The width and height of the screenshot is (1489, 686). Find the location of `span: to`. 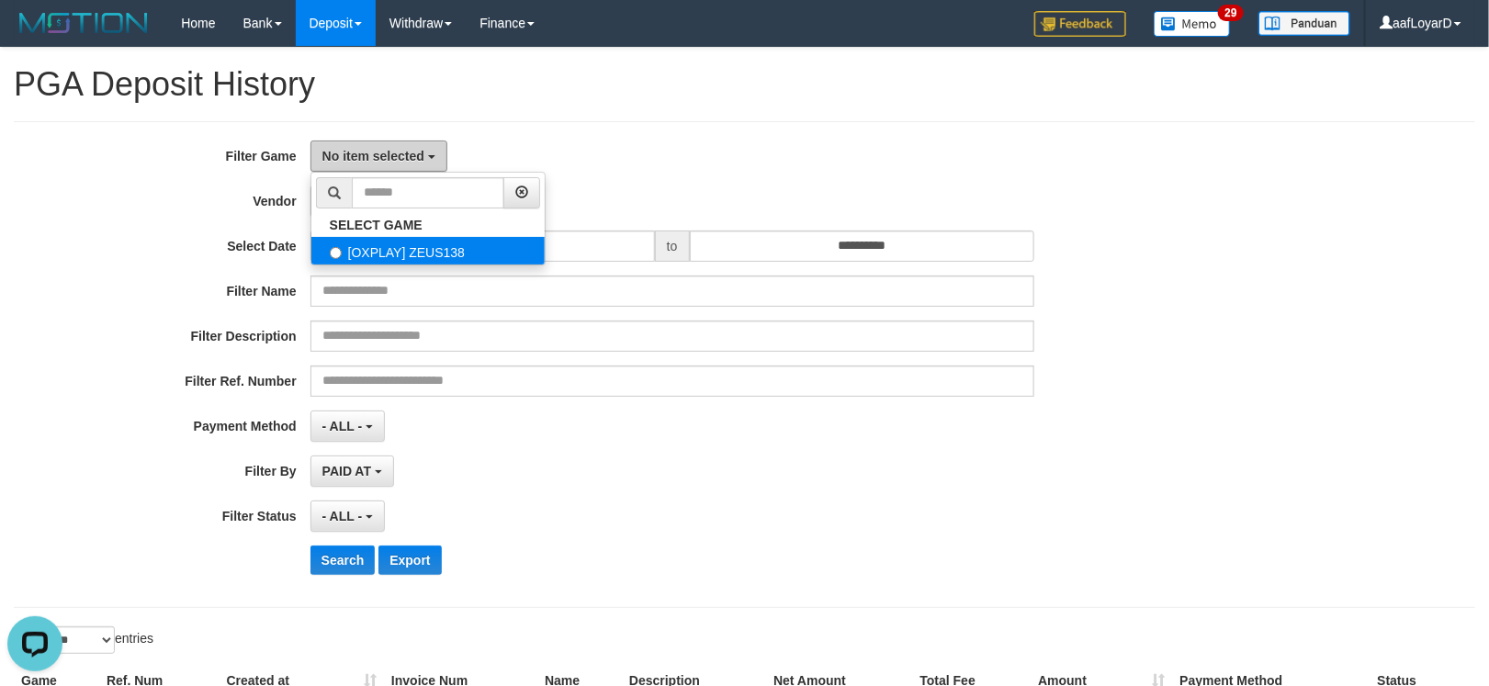

span: to is located at coordinates (672, 246).